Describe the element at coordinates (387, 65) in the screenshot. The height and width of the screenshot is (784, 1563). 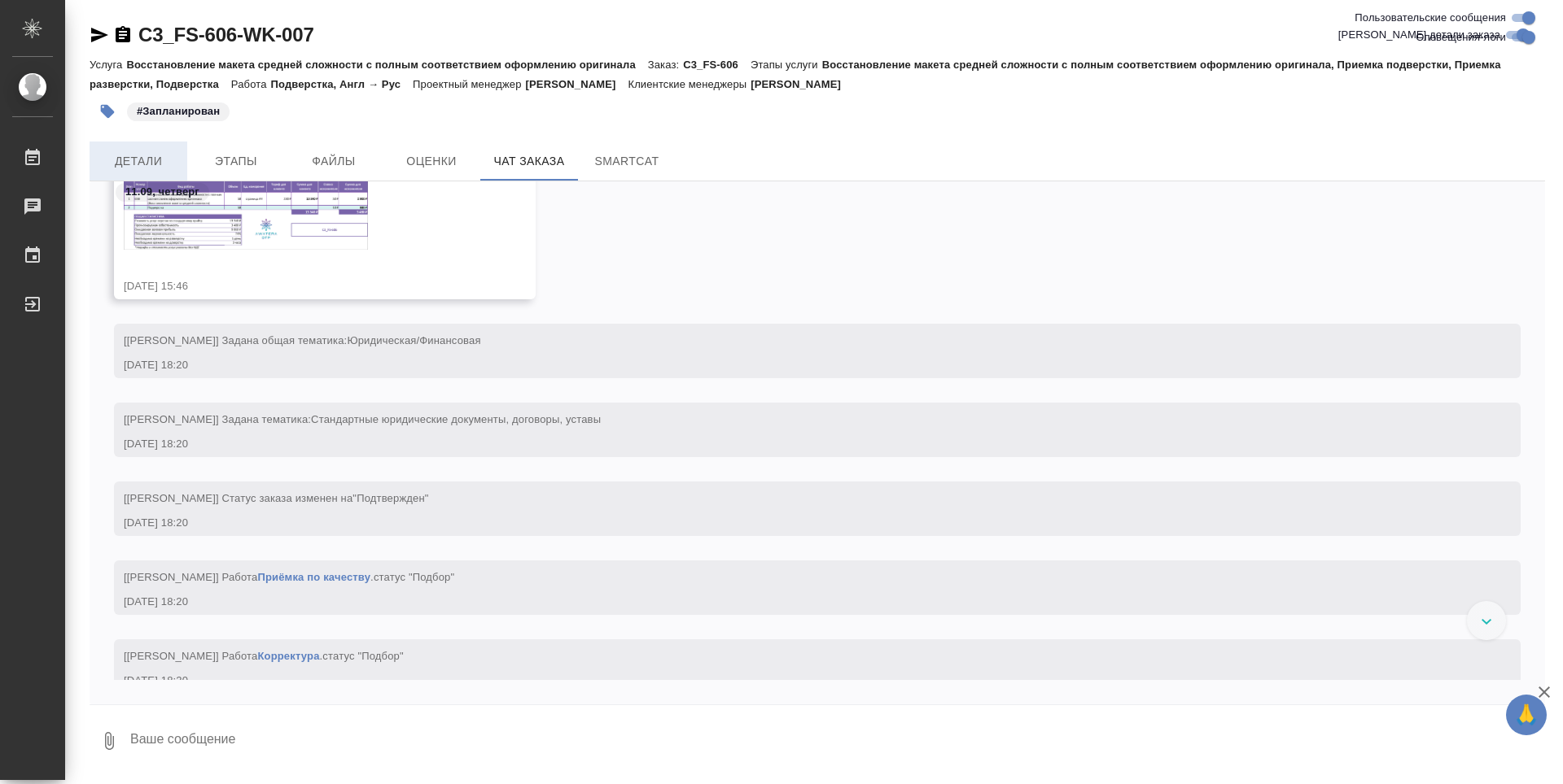
I see `p: Восстановление макета средней сложности с полным соответствием оформлению оригинала` at that location.